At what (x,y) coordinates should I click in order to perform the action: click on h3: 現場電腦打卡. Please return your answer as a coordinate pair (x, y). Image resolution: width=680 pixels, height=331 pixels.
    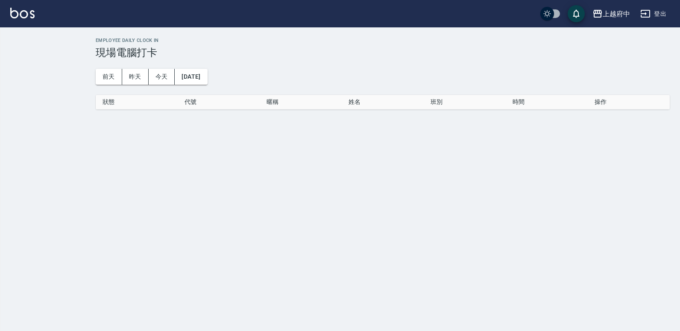
    Looking at the image, I should click on (383, 53).